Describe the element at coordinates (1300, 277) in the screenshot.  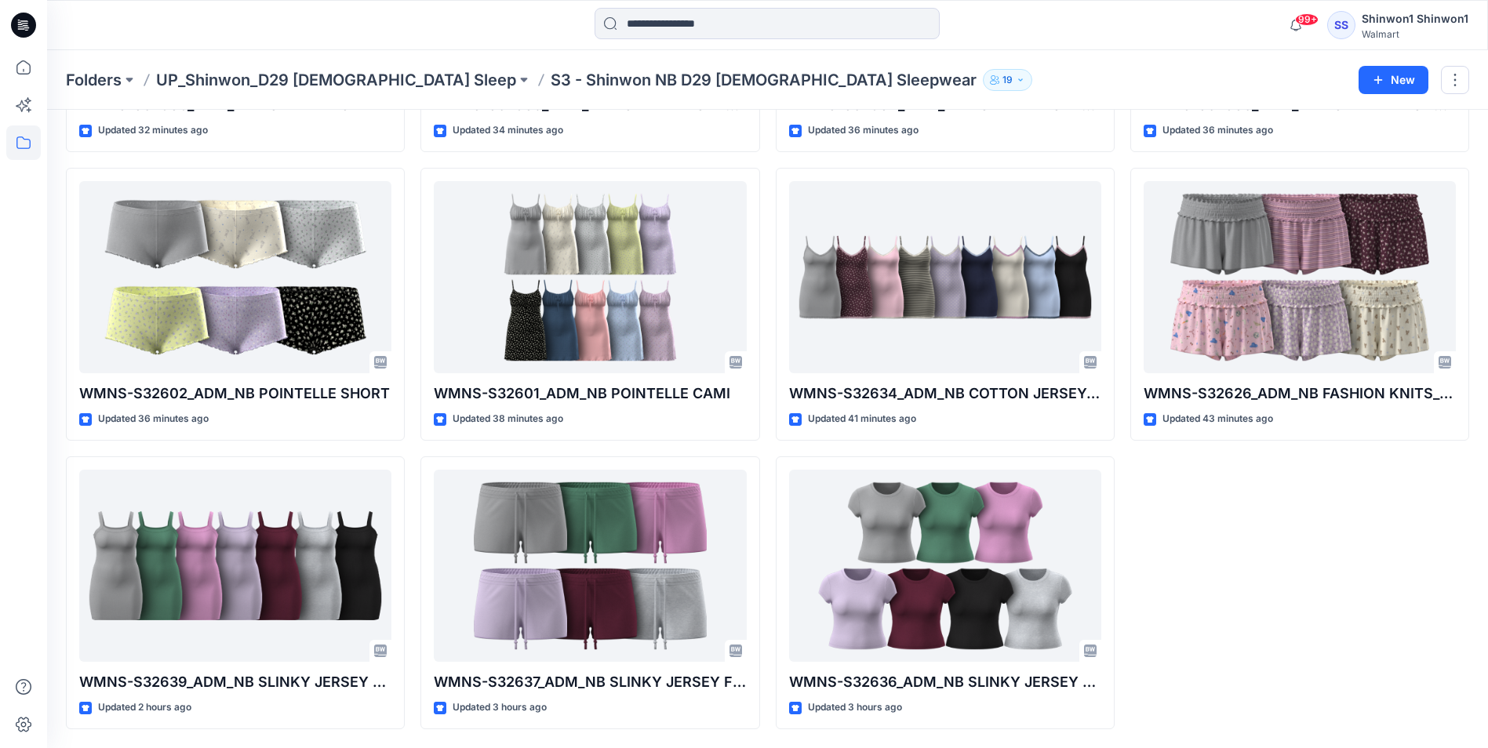
I see `a: WMNS-S32626_ADM_NB FASHION KNITS_SMOCKING SHORTS` at that location.